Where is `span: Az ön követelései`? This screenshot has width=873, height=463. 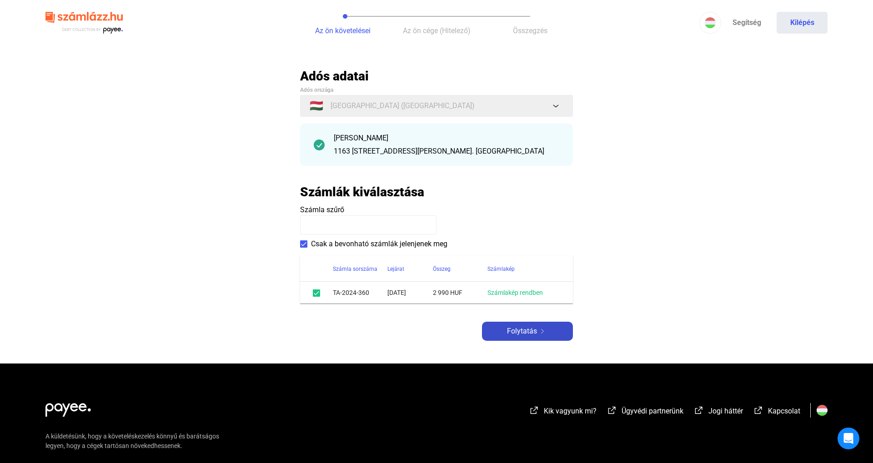
span: Az ön követelései is located at coordinates (343, 30).